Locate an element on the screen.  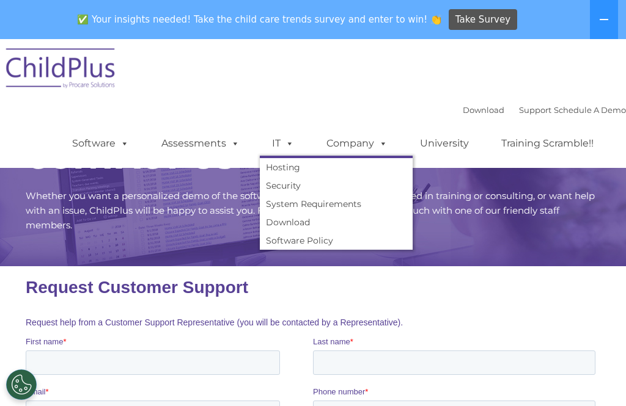
a: Company is located at coordinates (357, 144).